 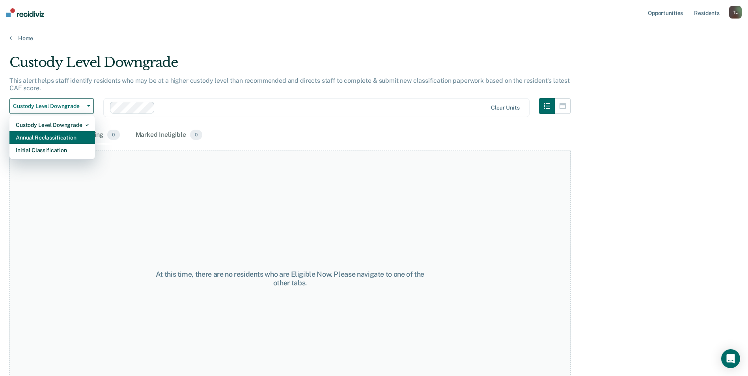 What do you see at coordinates (735, 12) in the screenshot?
I see `div: T L` at bounding box center [735, 12].